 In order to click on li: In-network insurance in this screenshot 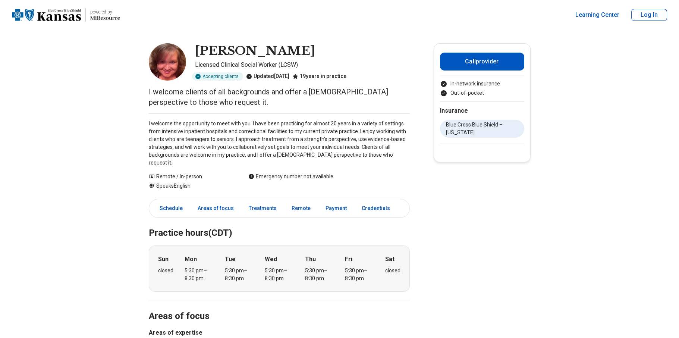, I will do `click(482, 84)`.